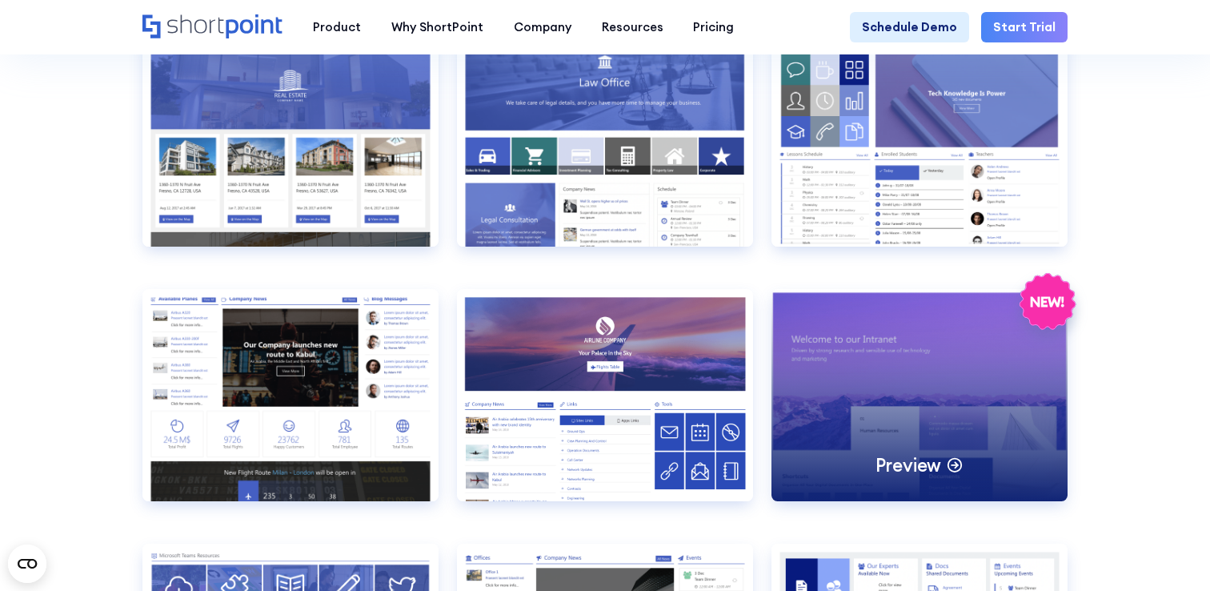 Image resolution: width=1210 pixels, height=591 pixels. Describe the element at coordinates (213, 27) in the screenshot. I see `a: Home` at that location.